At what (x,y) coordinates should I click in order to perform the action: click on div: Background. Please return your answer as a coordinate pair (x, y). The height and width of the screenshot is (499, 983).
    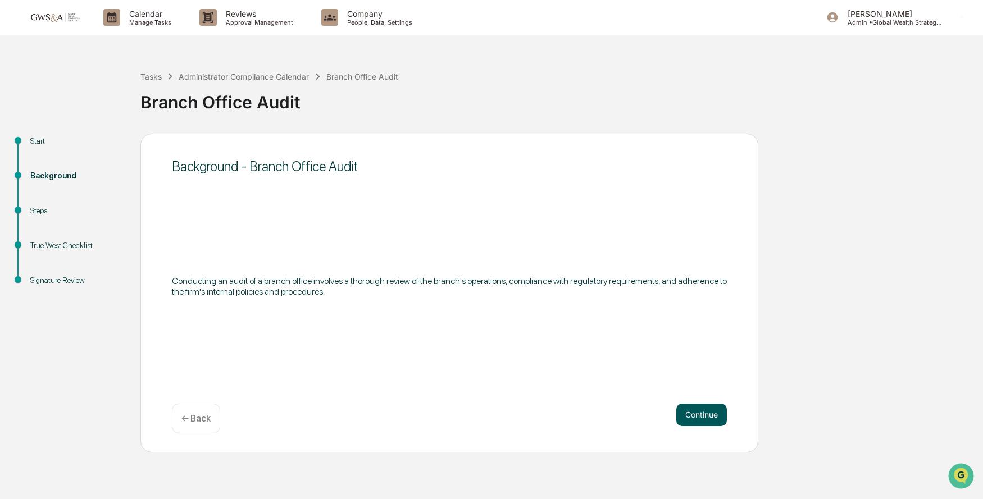
    Looking at the image, I should click on (76, 176).